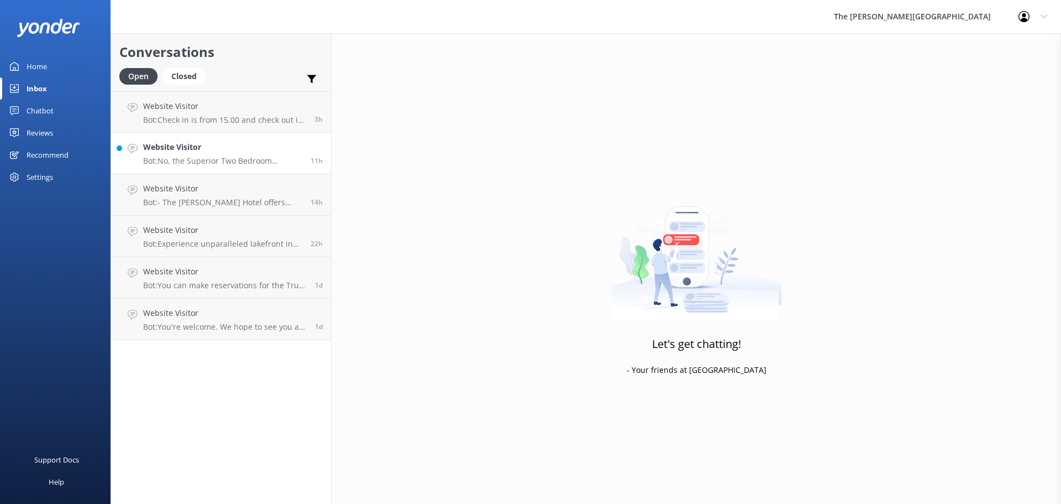 The height and width of the screenshot is (504, 1061). Describe the element at coordinates (224, 120) in the screenshot. I see `p: Bot: Check in is from 15.00 and check out is at 11.00.` at that location.